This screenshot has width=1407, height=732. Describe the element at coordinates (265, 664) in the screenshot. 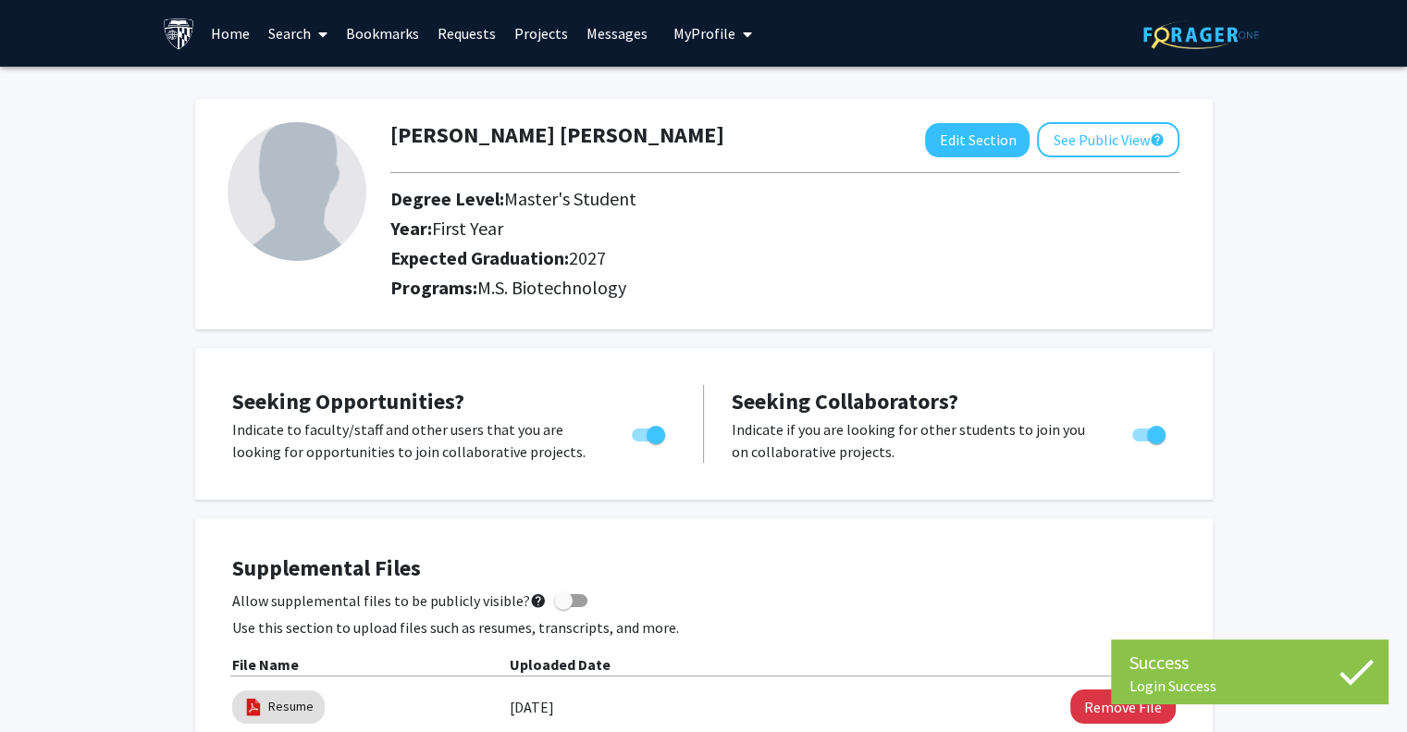

I see `b: File Name` at that location.